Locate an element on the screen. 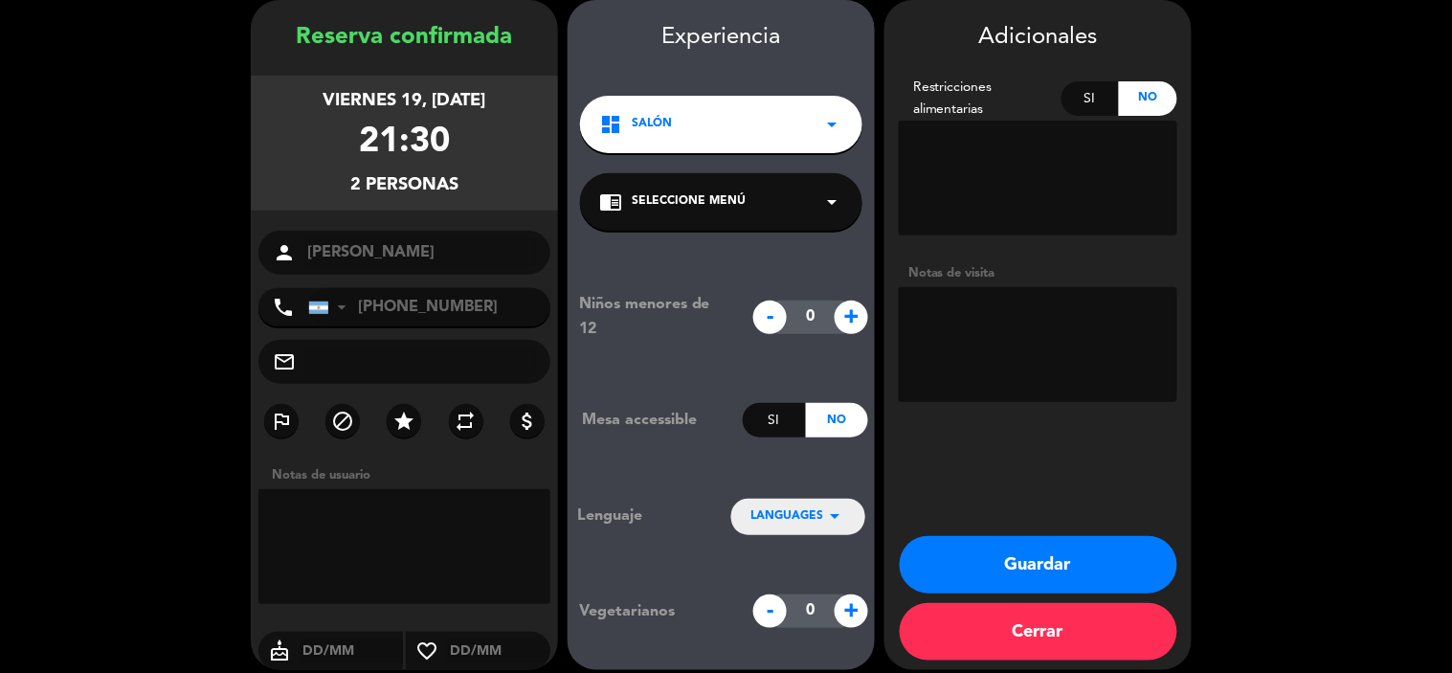 Image resolution: width=1452 pixels, height=673 pixels. div: Niños menores de 12 is located at coordinates (654, 317).